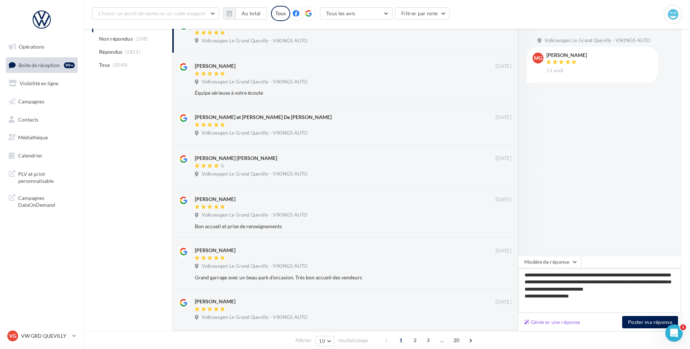 The image size is (690, 349). Describe the element at coordinates (538, 58) in the screenshot. I see `span: MG` at that location.